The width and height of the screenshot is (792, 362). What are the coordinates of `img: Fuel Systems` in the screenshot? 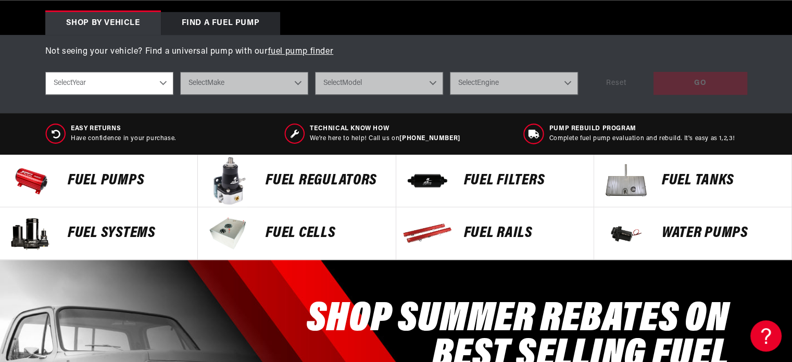 It's located at (31, 233).